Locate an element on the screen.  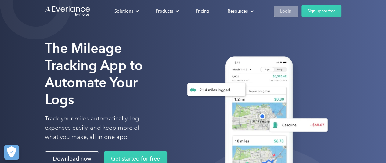
a: Pricing is located at coordinates (203, 11).